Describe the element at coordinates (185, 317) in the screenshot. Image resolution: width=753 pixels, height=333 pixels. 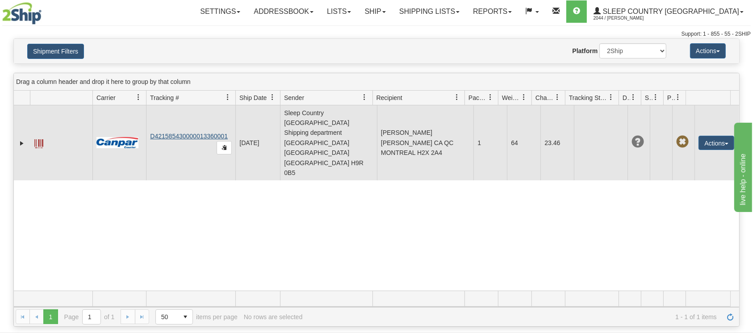
I see `span: select` at that location.